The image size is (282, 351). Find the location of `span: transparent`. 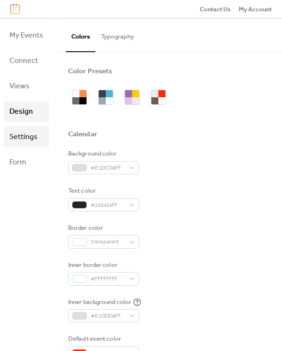

span: transparent is located at coordinates (107, 242).